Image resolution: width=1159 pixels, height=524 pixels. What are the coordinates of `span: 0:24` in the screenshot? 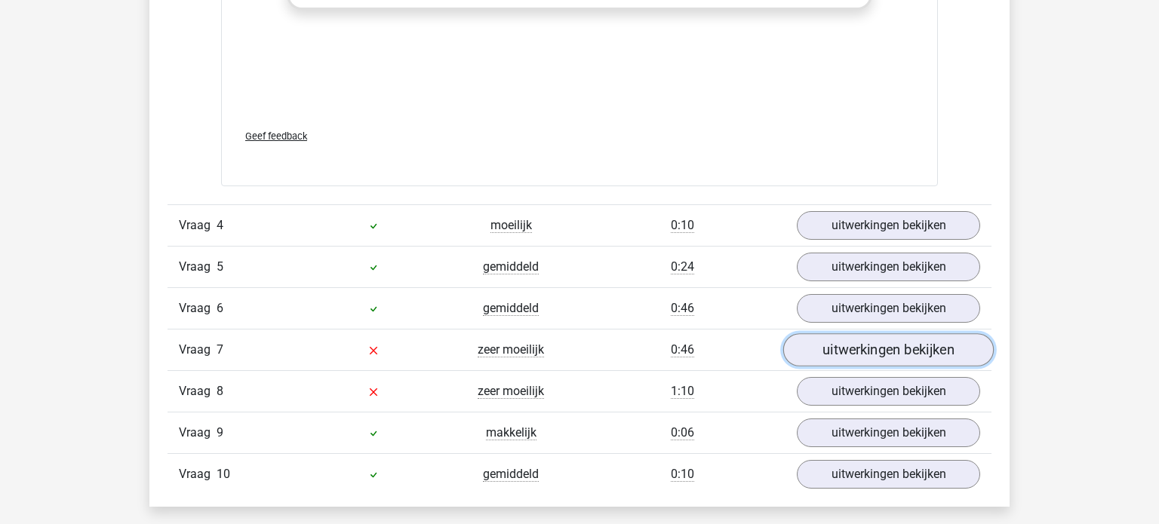 It's located at (682, 267).